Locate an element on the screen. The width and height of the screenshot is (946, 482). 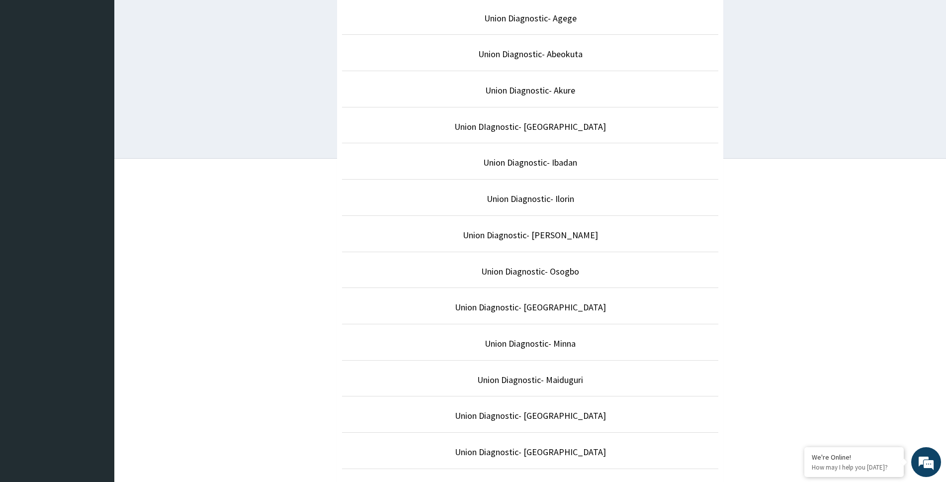
p: How may I help you today? is located at coordinates (854, 467).